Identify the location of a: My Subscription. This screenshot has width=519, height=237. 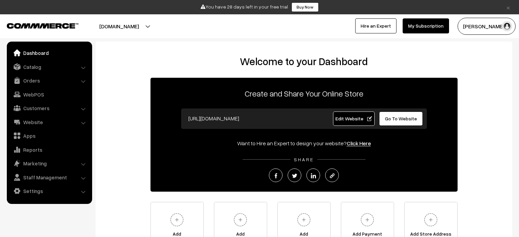
(426, 26).